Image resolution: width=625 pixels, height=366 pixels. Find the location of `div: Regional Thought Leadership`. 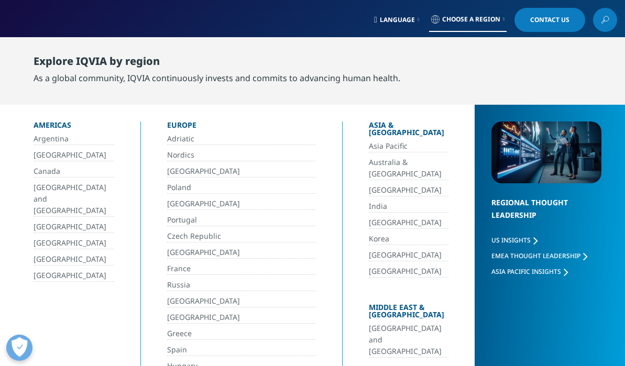

div: Regional Thought Leadership is located at coordinates (547, 215).